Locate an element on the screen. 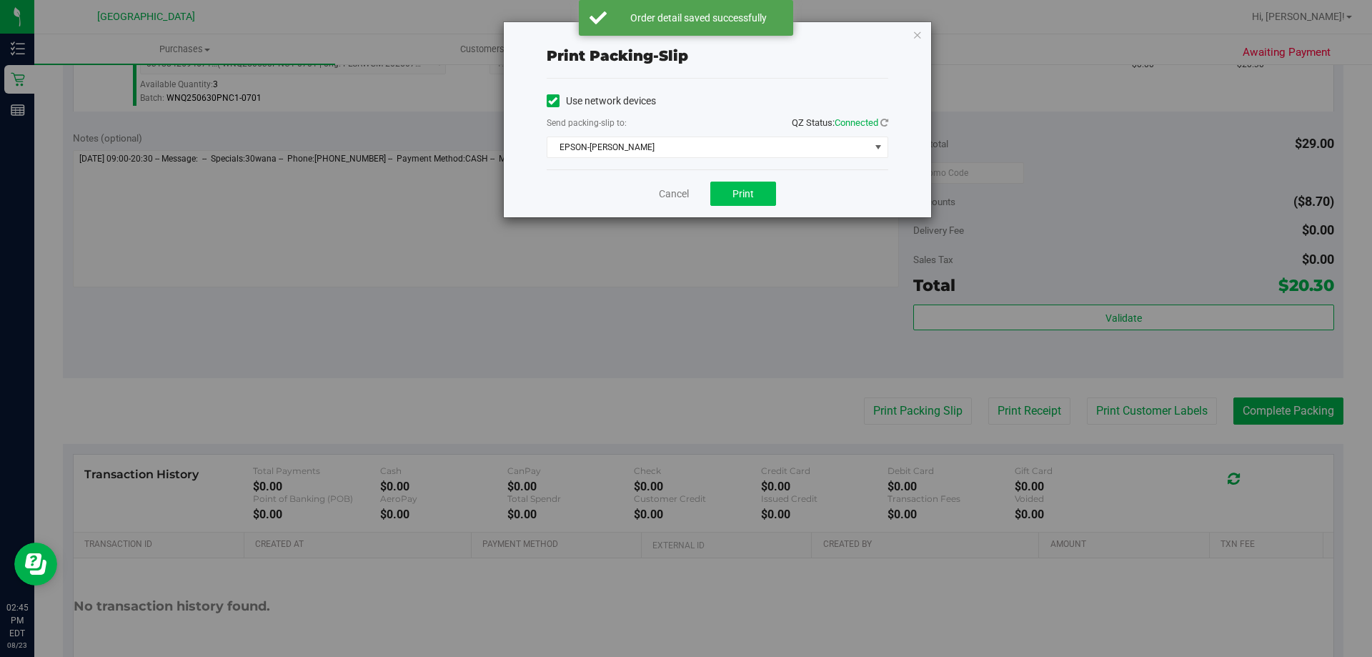 The image size is (1372, 657). span: select is located at coordinates (878, 147).